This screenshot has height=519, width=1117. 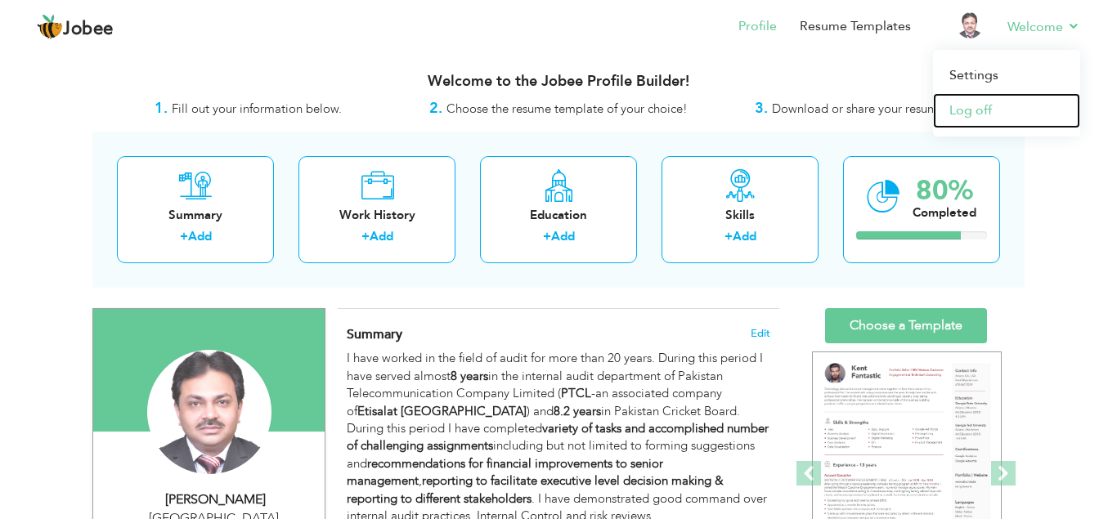 What do you see at coordinates (558, 437) in the screenshot?
I see `strong: variety of tasks and accomplished number of challenging assignments` at bounding box center [558, 437].